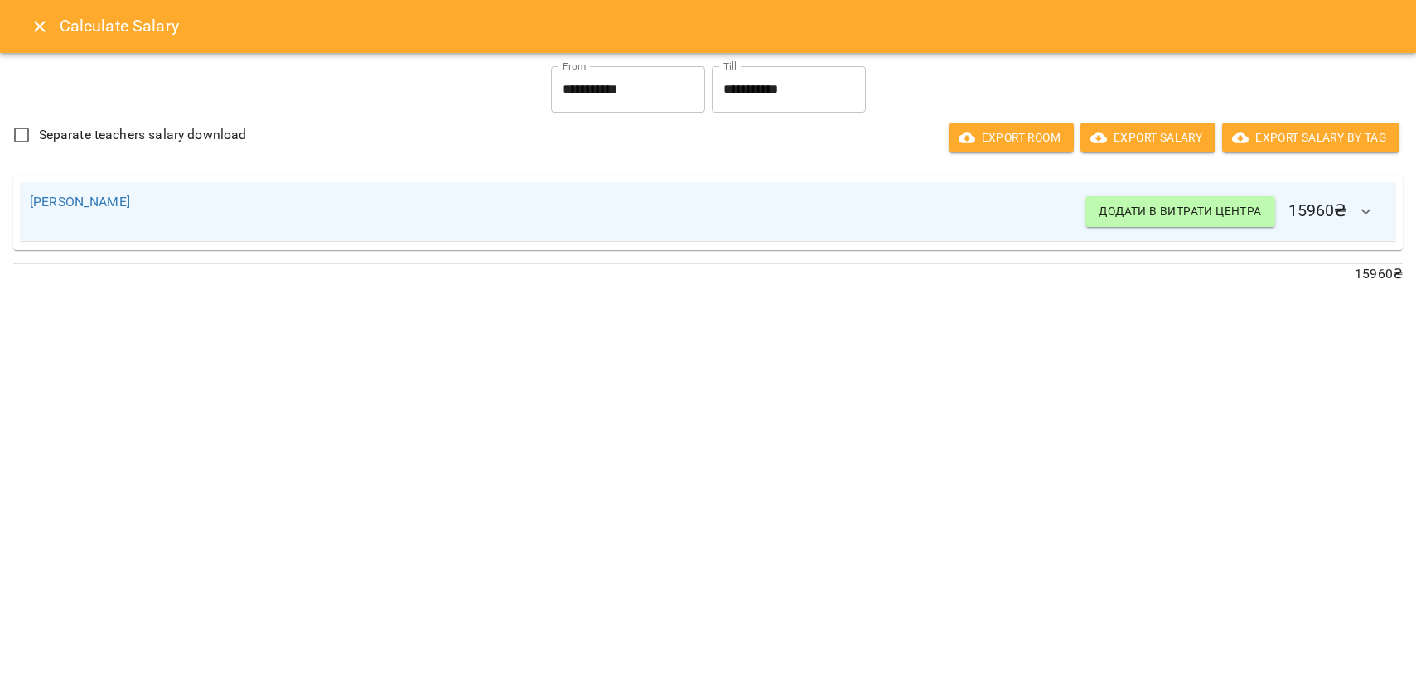  What do you see at coordinates (1148, 138) in the screenshot?
I see `button: Export Salary` at bounding box center [1148, 138].